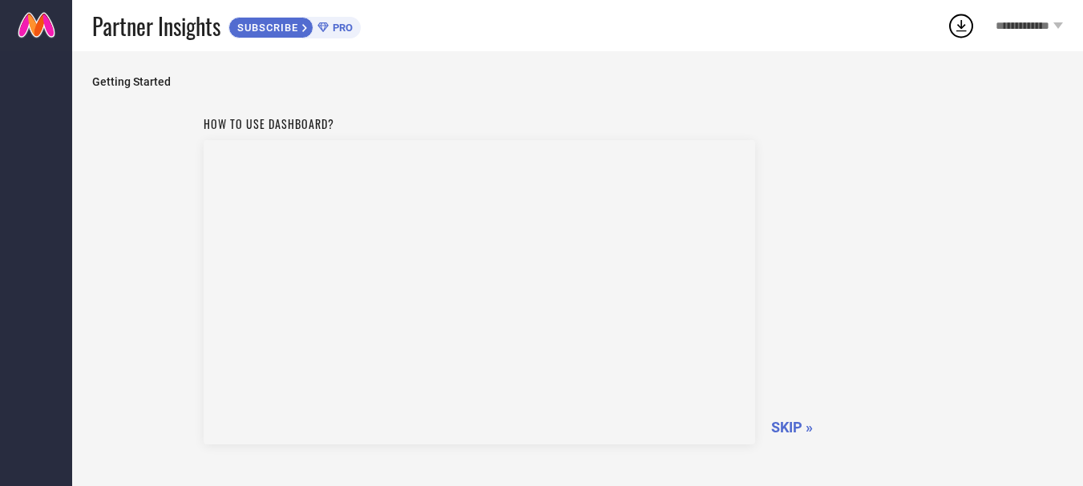  What do you see at coordinates (479, 123) in the screenshot?
I see `h1: How to use dashboard?` at bounding box center [479, 123].